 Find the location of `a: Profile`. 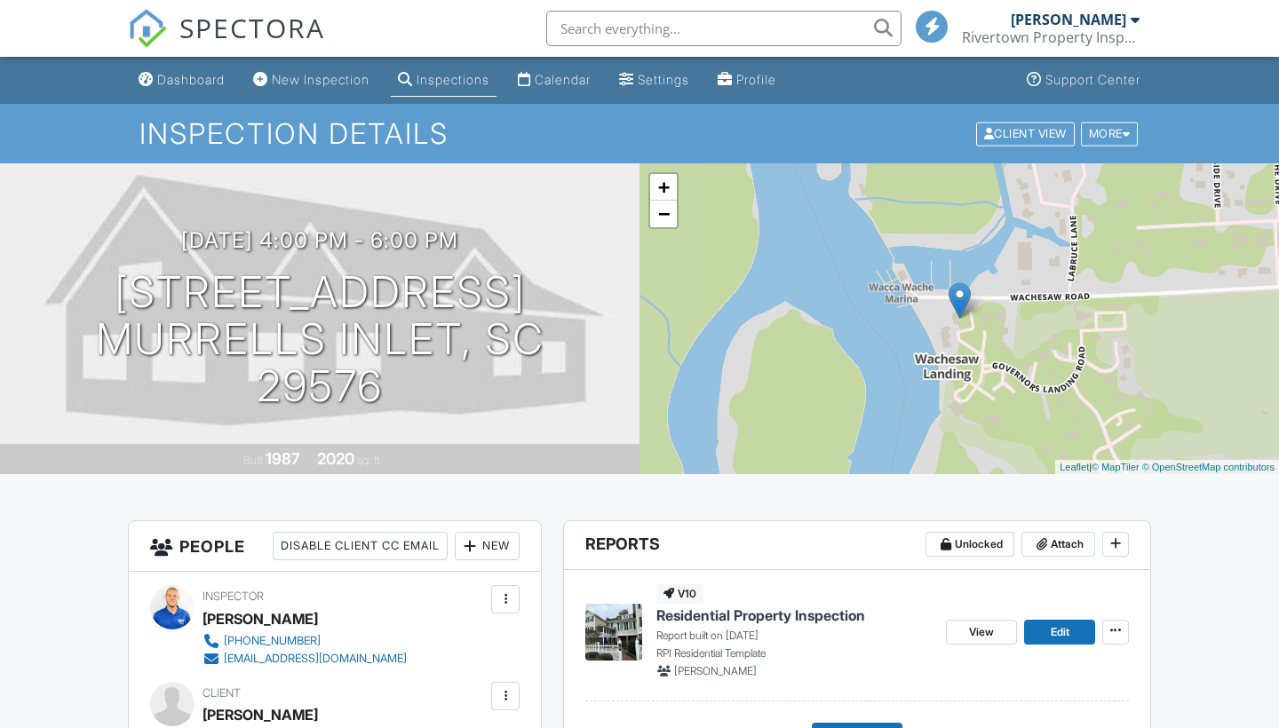

a: Profile is located at coordinates (747, 80).